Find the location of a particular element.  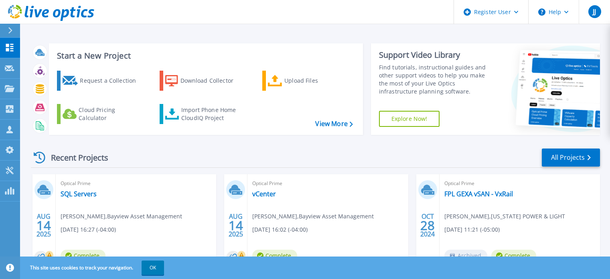

a: All Projects is located at coordinates (571, 157).